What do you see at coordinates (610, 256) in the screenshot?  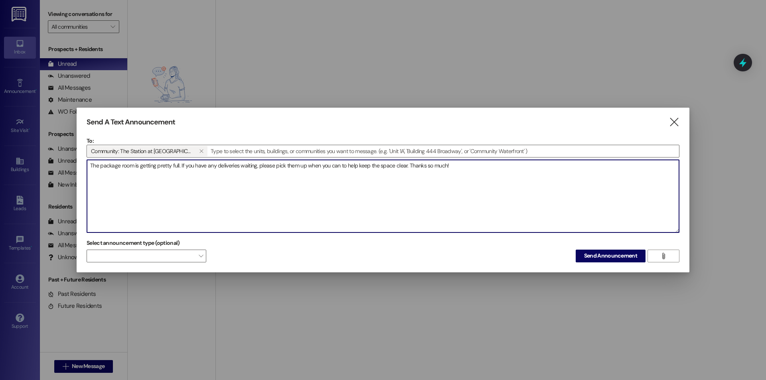 I see `span: Send Announcement` at bounding box center [610, 256].